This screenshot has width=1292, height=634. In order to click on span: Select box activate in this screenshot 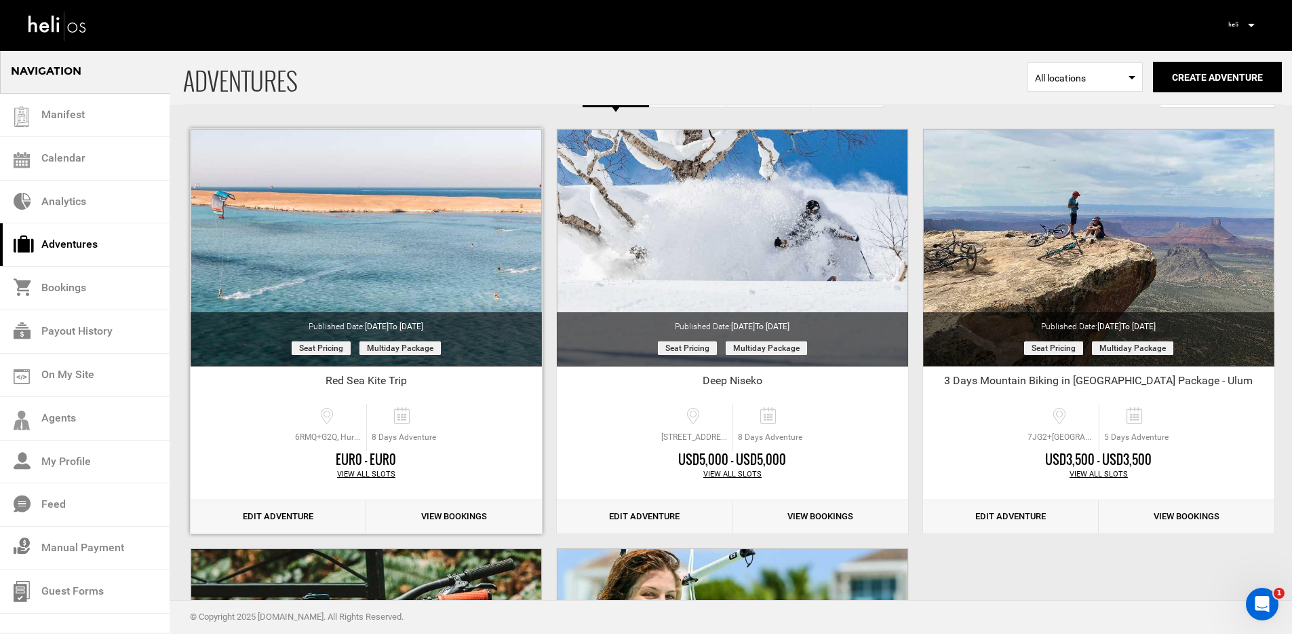, I will do `click(1085, 77)`.